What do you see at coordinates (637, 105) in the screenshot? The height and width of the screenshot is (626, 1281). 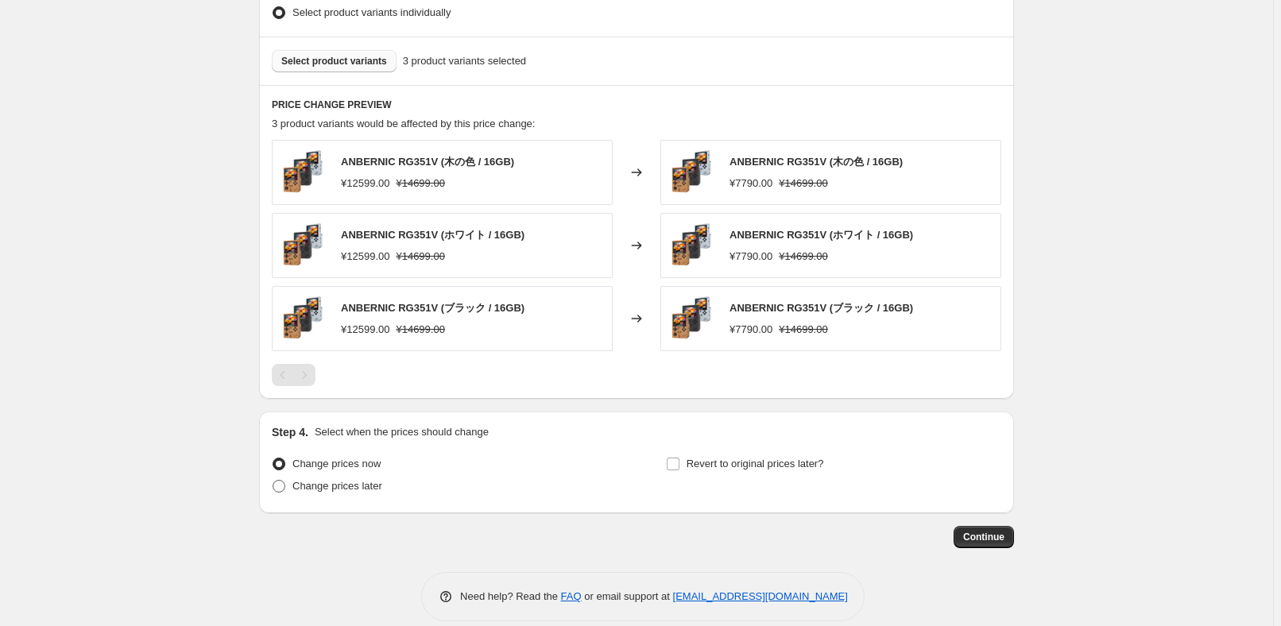 I see `h6: PRICE CHANGE PREVIEW` at bounding box center [637, 105].